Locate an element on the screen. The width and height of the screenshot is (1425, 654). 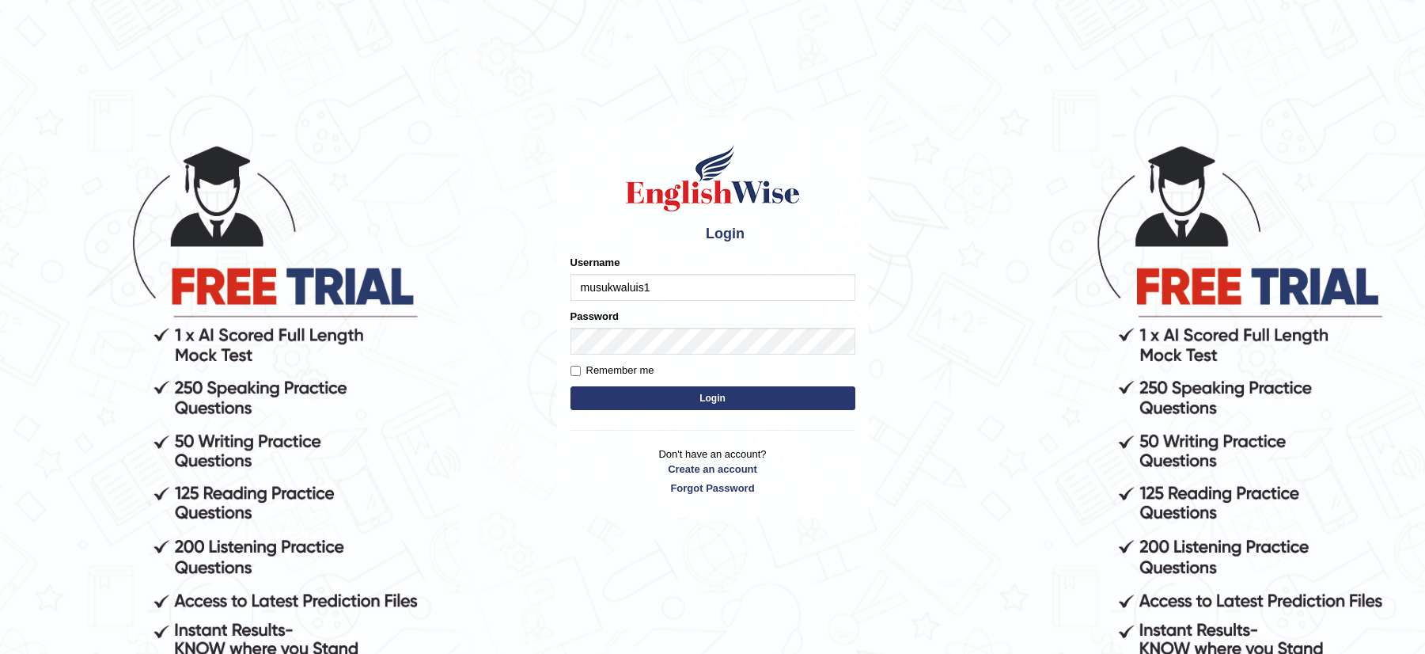
label: Remember me is located at coordinates (613, 370).